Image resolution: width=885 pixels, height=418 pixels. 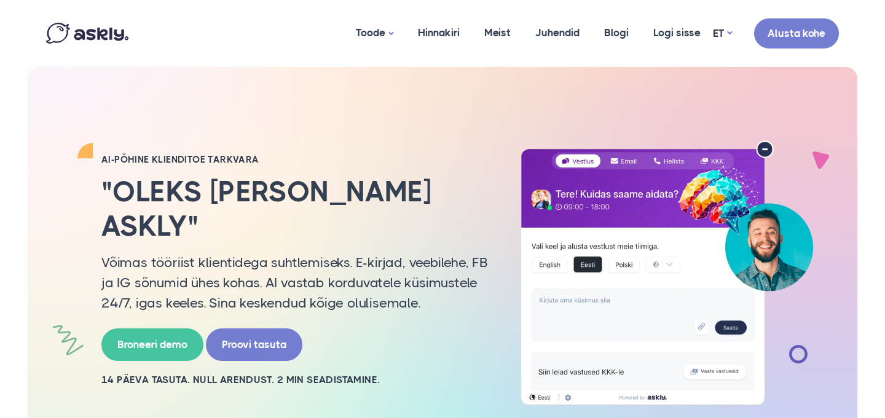 What do you see at coordinates (722, 33) in the screenshot?
I see `a: ET` at bounding box center [722, 33].